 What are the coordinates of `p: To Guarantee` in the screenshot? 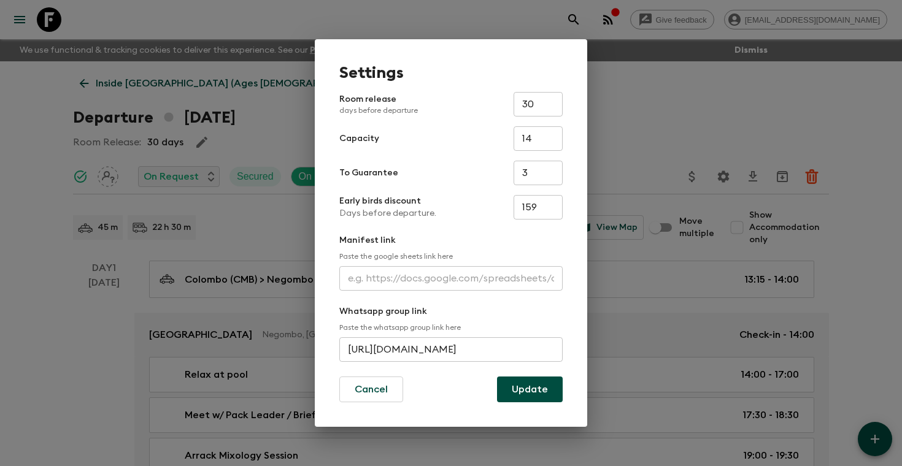 It's located at (369, 173).